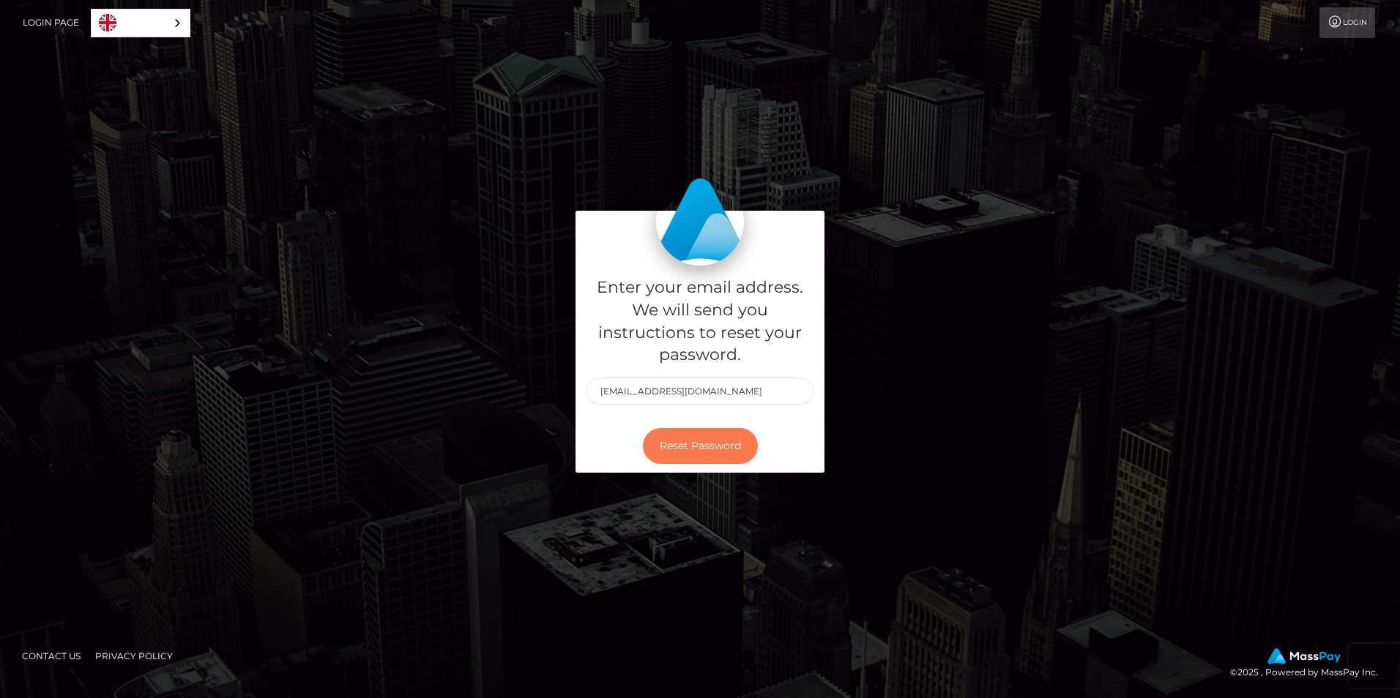 This screenshot has width=1400, height=698. Describe the element at coordinates (51, 656) in the screenshot. I see `a: Contact Us` at that location.